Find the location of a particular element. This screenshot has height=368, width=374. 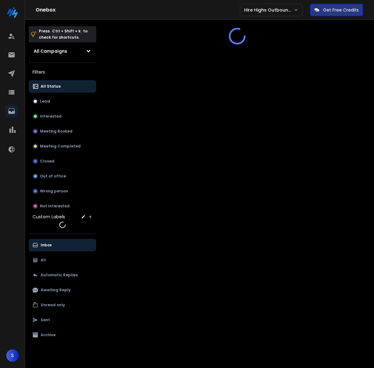

button: All Campaigns is located at coordinates (62, 51).